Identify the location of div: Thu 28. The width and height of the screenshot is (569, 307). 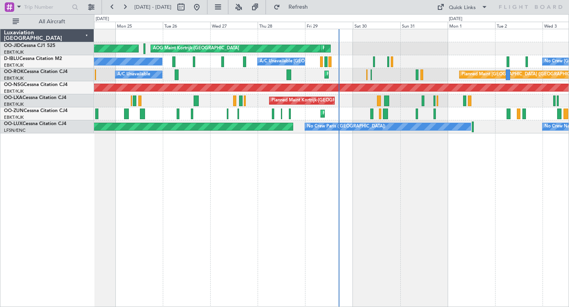
(281, 25).